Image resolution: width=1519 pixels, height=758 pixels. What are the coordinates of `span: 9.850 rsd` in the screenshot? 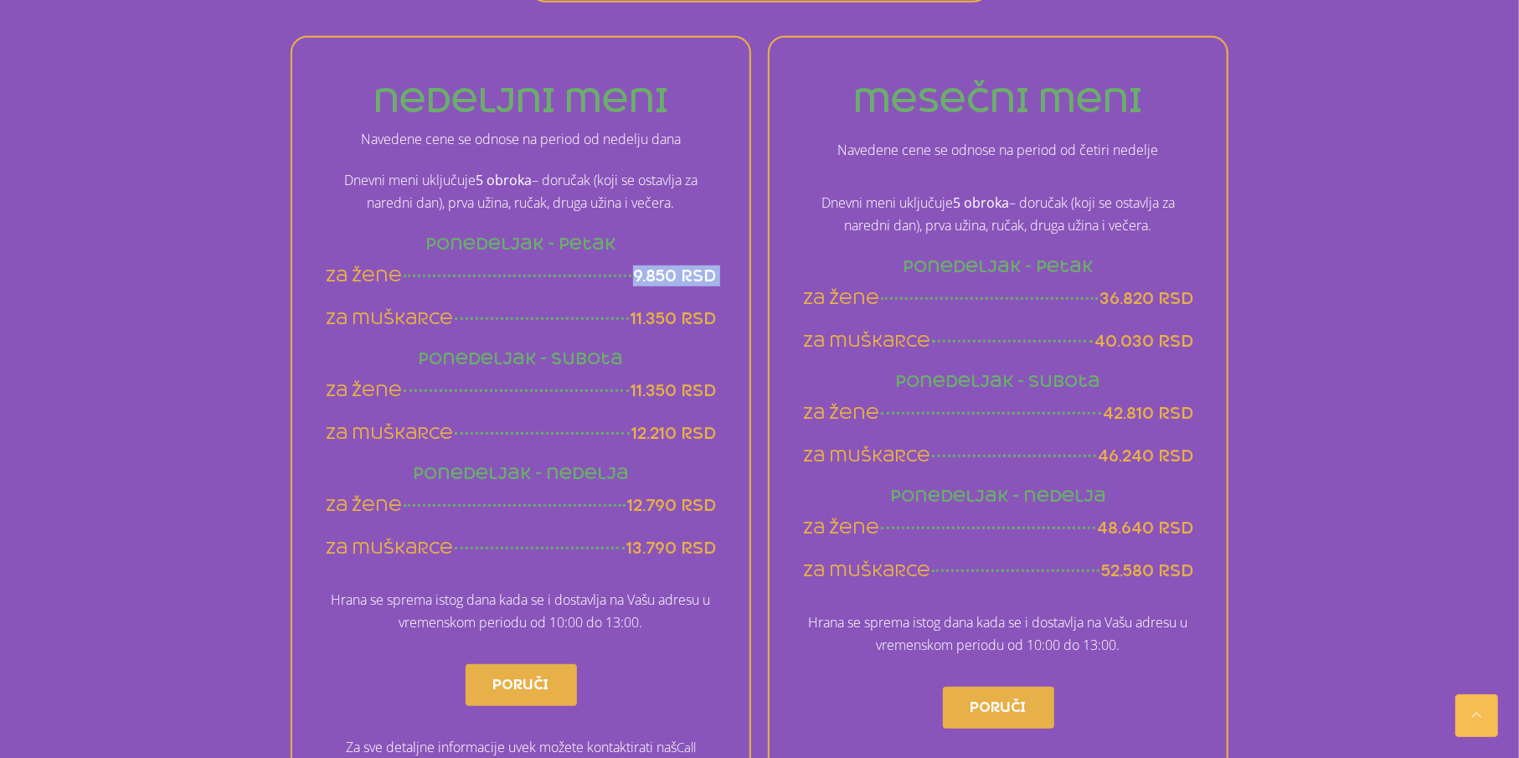 It's located at (674, 276).